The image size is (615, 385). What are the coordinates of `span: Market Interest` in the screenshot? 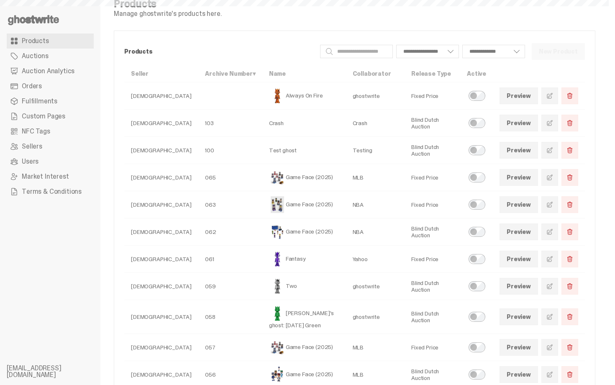 It's located at (45, 176).